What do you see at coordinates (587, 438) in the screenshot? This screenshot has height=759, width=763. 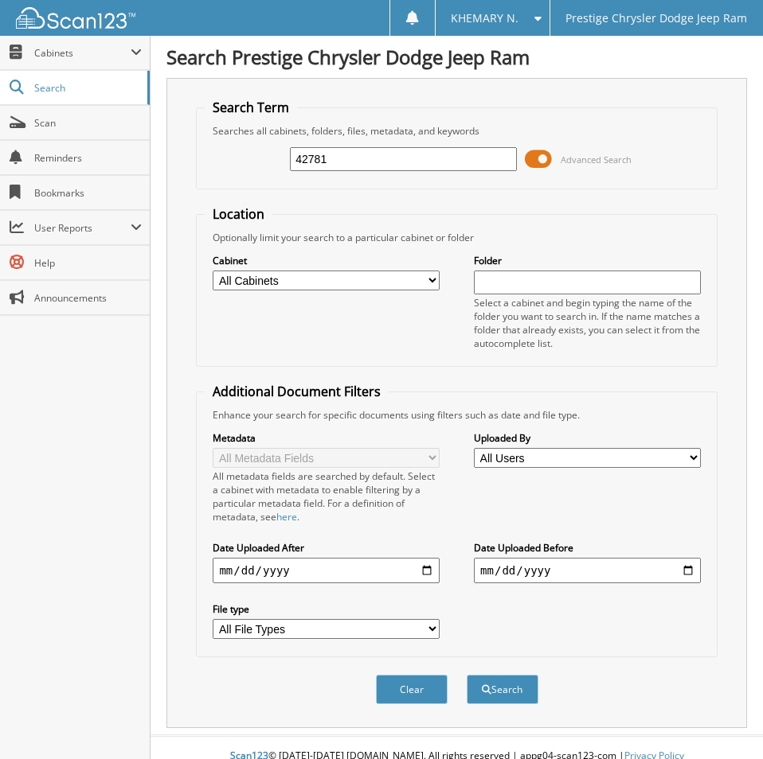 I see `label: Uploaded By` at bounding box center [587, 438].